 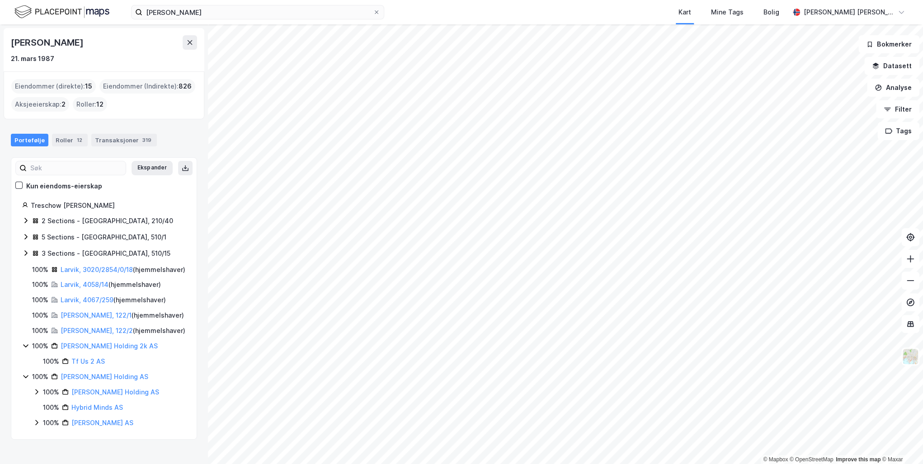 What do you see at coordinates (90, 104) in the screenshot?
I see `div: Roller :` at bounding box center [90, 104].